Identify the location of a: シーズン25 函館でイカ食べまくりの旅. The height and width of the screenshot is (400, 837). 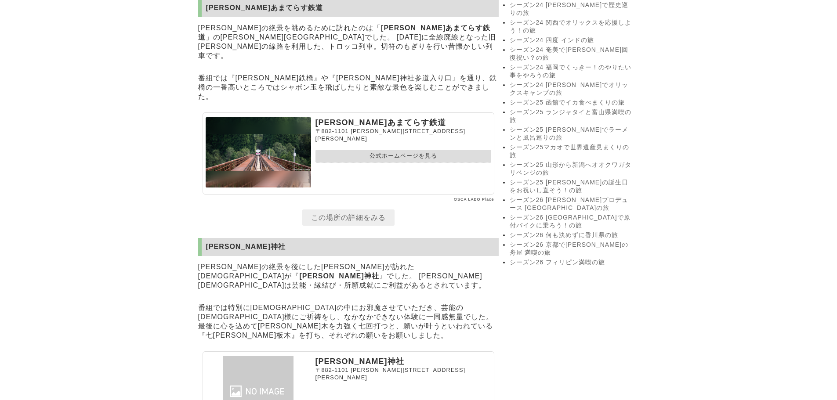
(571, 103).